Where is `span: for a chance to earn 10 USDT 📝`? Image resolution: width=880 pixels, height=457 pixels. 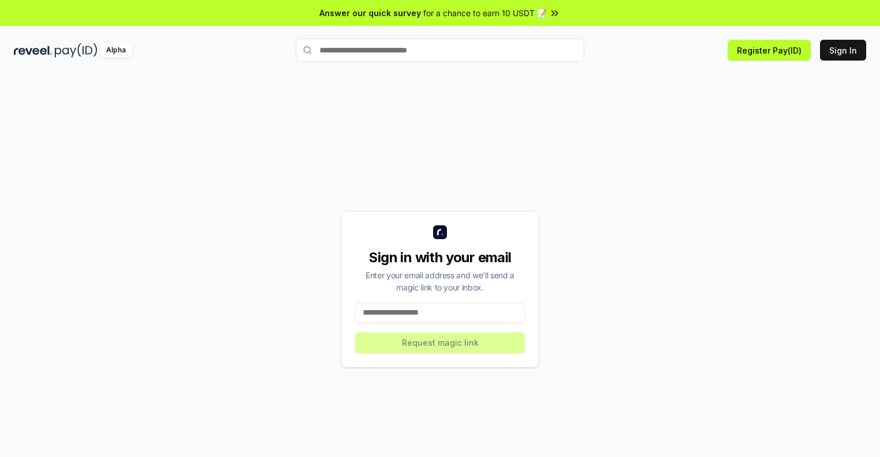
span: for a chance to earn 10 USDT 📝 is located at coordinates (485, 13).